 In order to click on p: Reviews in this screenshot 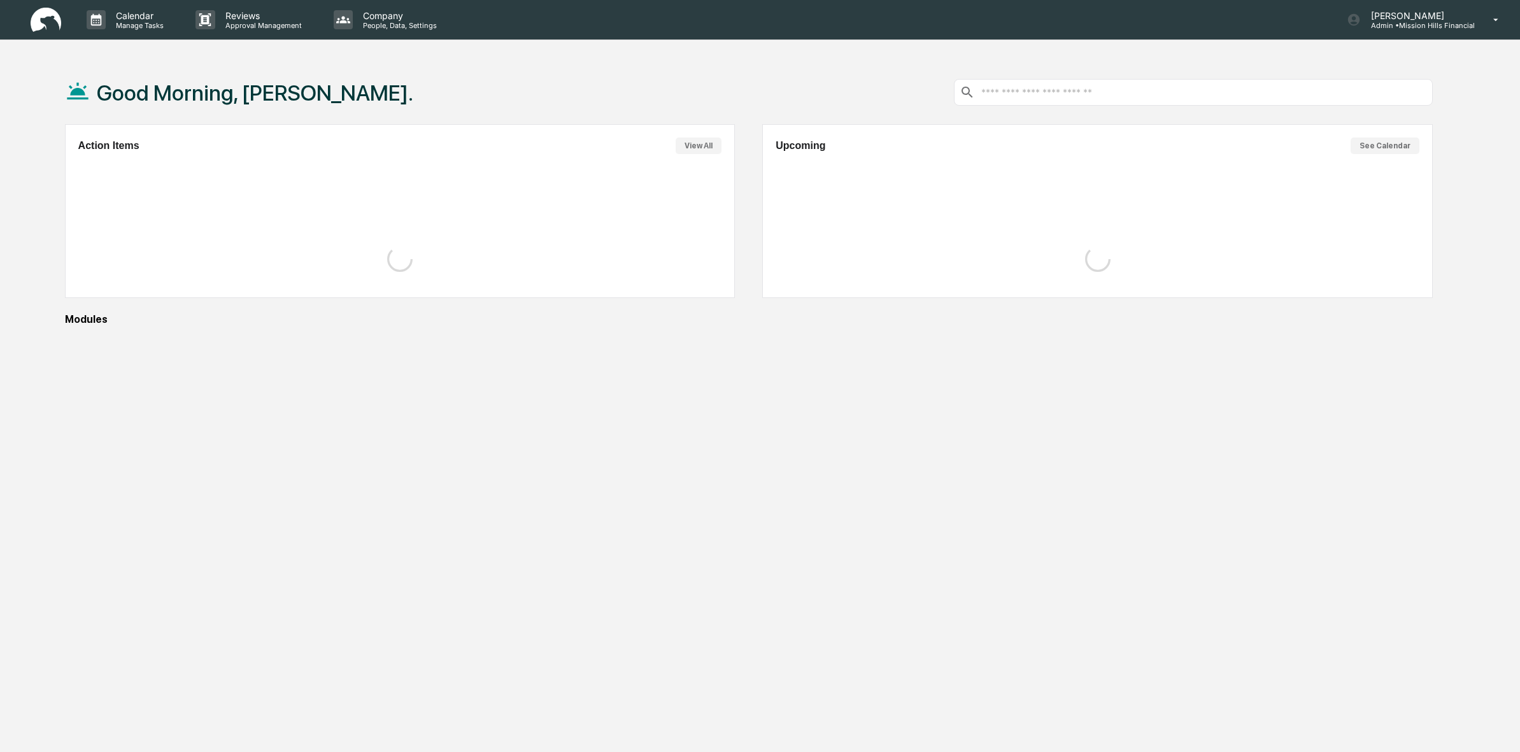, I will do `click(262, 15)`.